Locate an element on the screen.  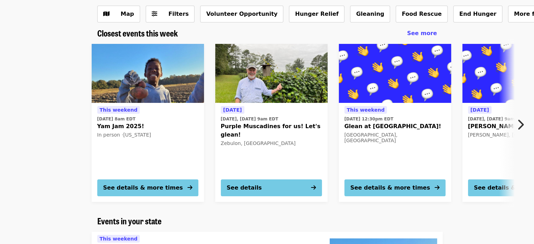
img: Purple Muscadines for us! Let's glean! organized by Society of St. Andrew is located at coordinates (271, 73).